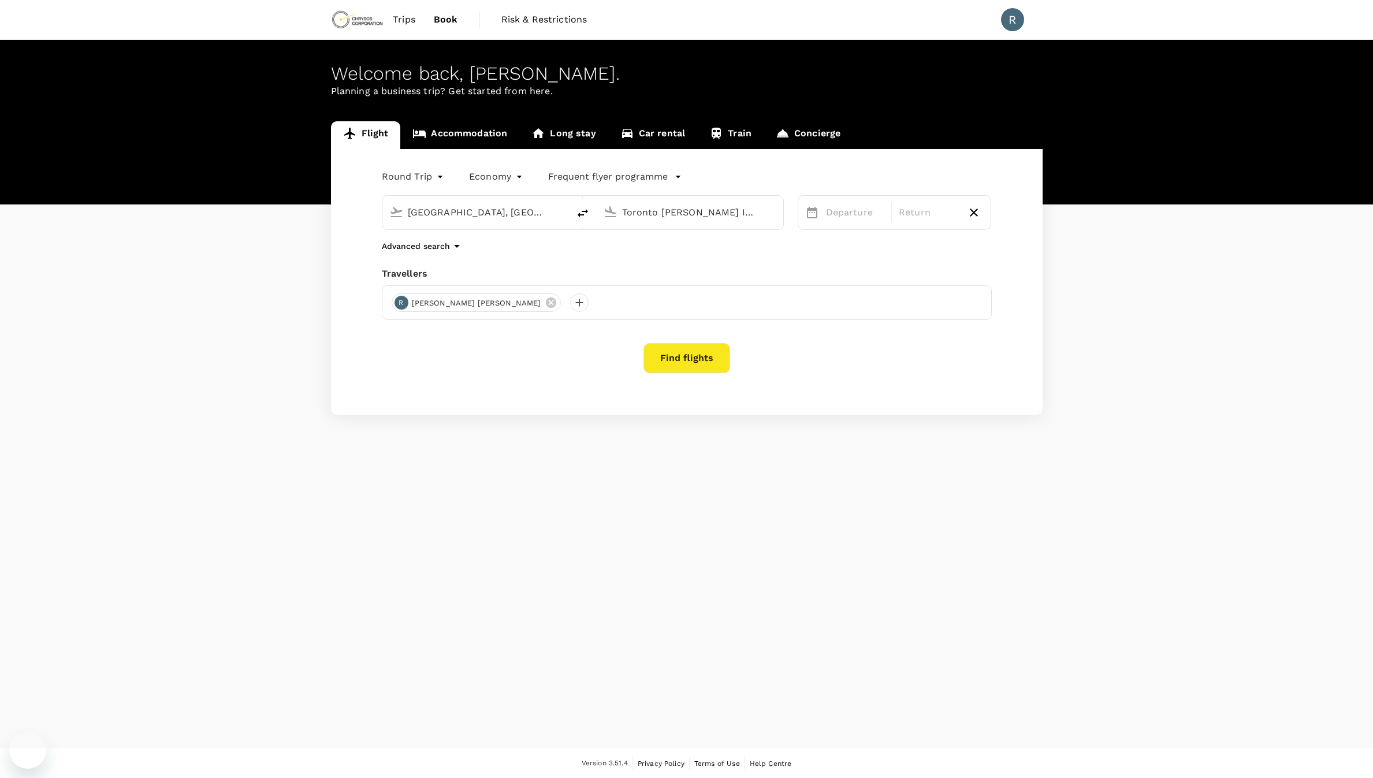 The width and height of the screenshot is (1373, 778). I want to click on a: Concierge, so click(808, 135).